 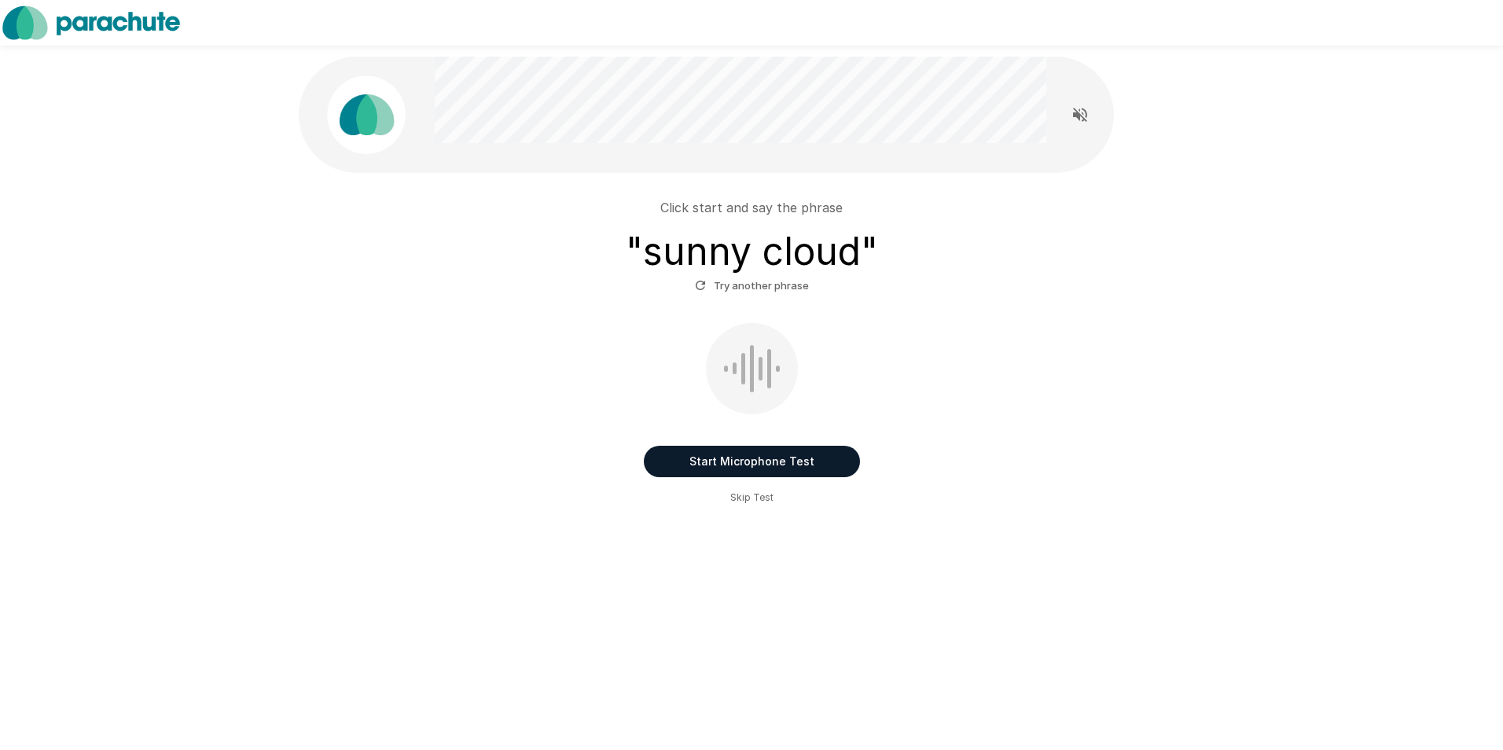 What do you see at coordinates (751, 285) in the screenshot?
I see `button: Try another phrase` at bounding box center [751, 285].